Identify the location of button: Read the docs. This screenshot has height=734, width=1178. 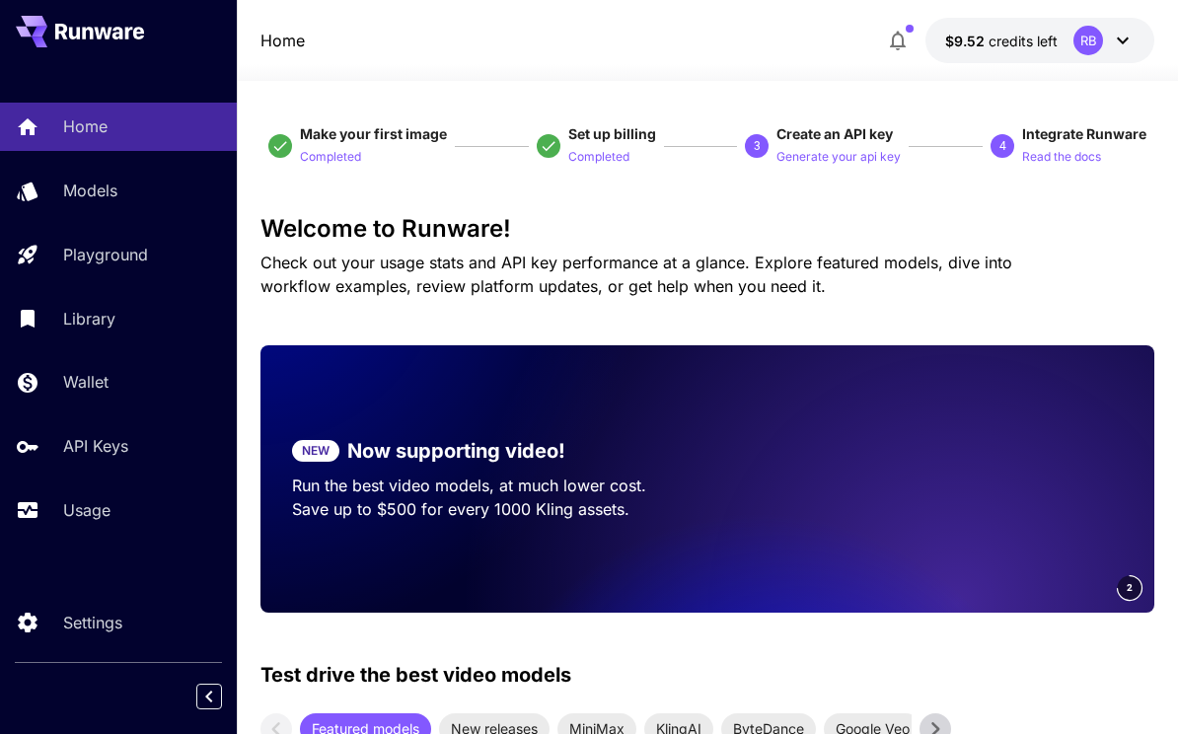
(1061, 156).